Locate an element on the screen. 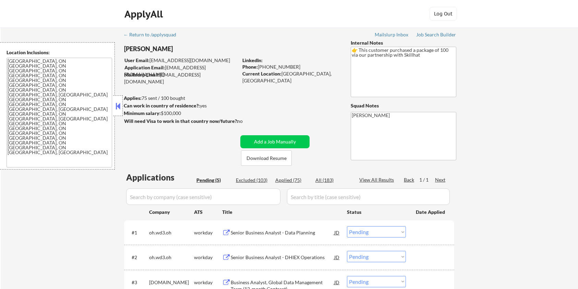 Image resolution: width=578 pixels, height=289 pixels. div: Job Search Builder is located at coordinates (436, 35).